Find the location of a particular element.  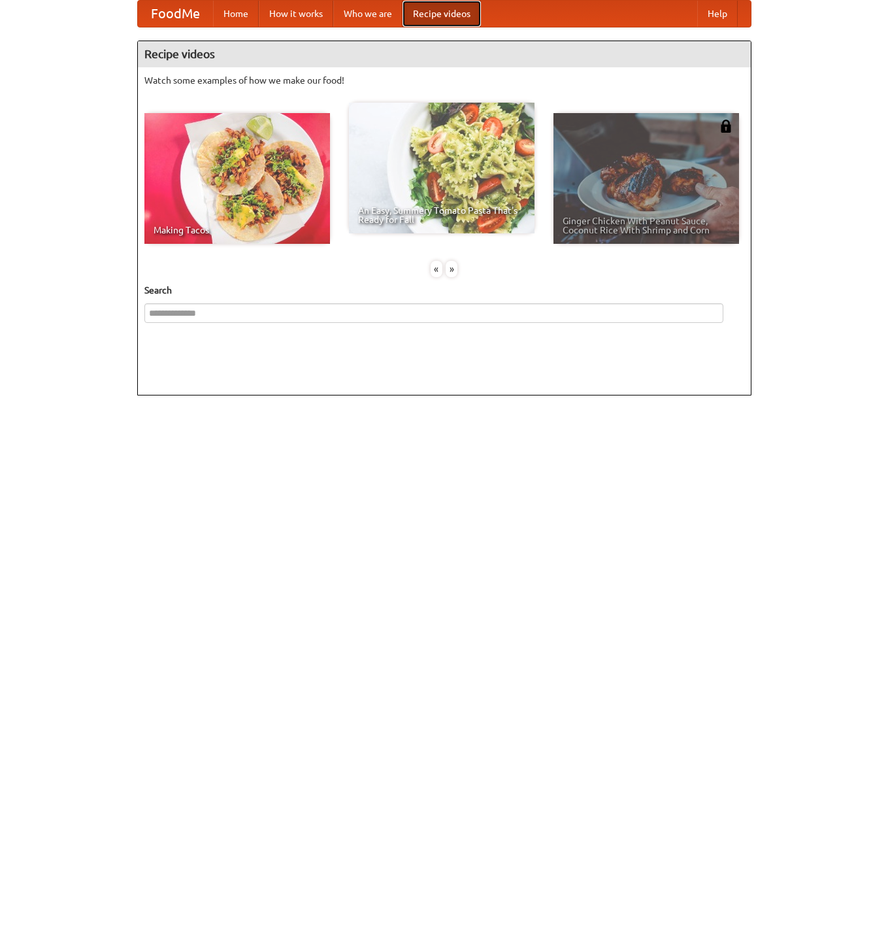

a: Help is located at coordinates (718, 14).